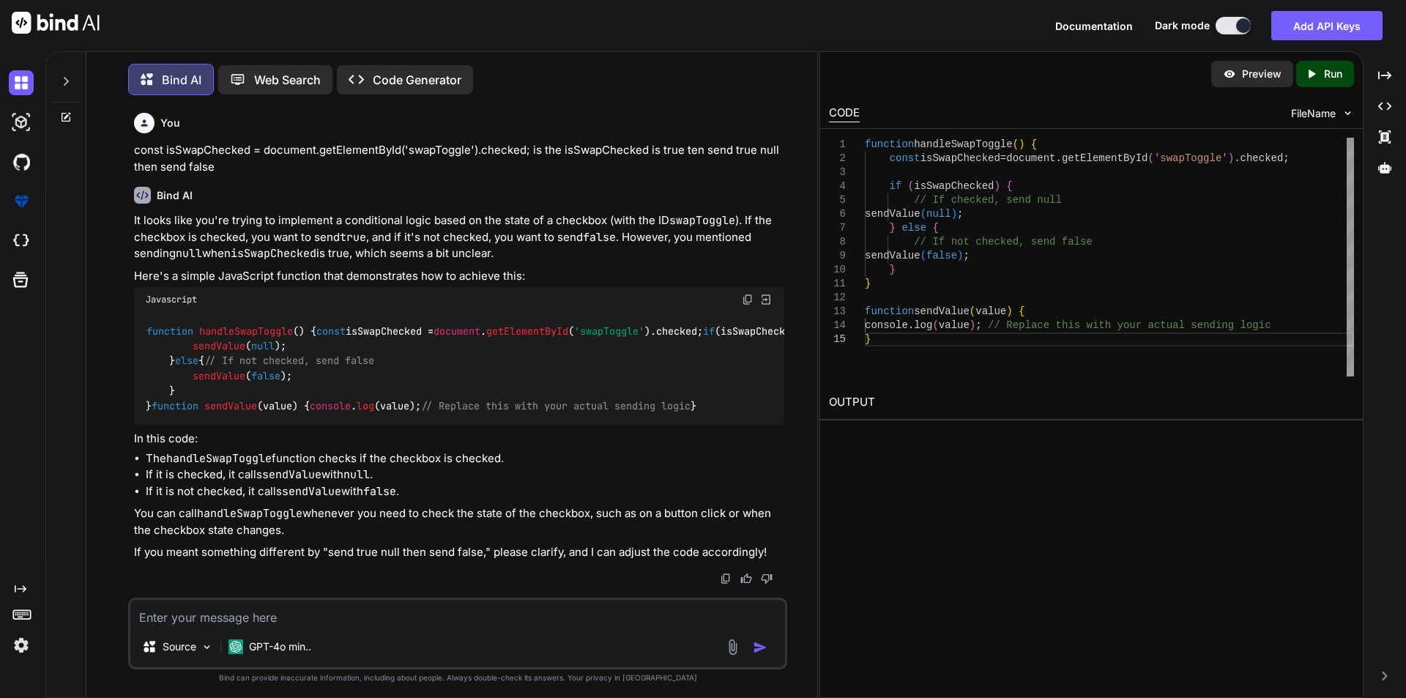 The width and height of the screenshot is (1406, 698). Describe the element at coordinates (1094, 26) in the screenshot. I see `span: Documentation` at that location.